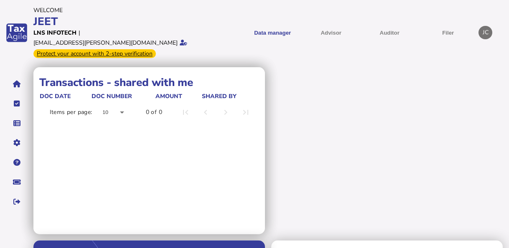 Image resolution: width=509 pixels, height=248 pixels. I want to click on button: Shows a dropdown of VAT Advisor options, so click(331, 33).